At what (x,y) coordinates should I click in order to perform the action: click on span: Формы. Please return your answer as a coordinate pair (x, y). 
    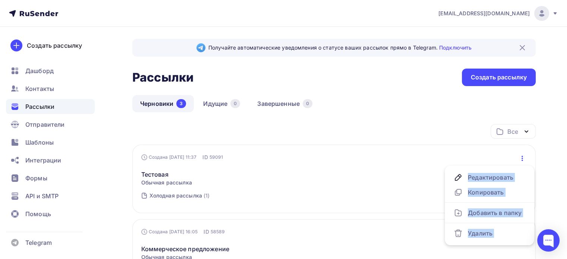
    Looking at the image, I should click on (36, 178).